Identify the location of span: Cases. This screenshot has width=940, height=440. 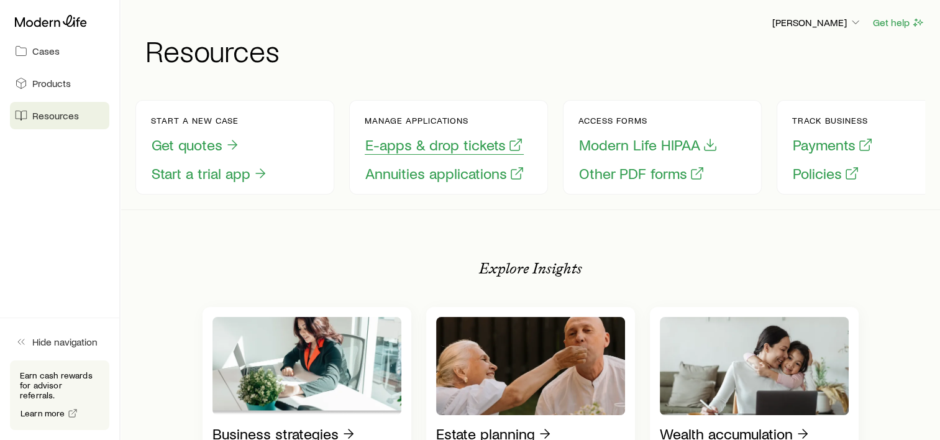
(46, 51).